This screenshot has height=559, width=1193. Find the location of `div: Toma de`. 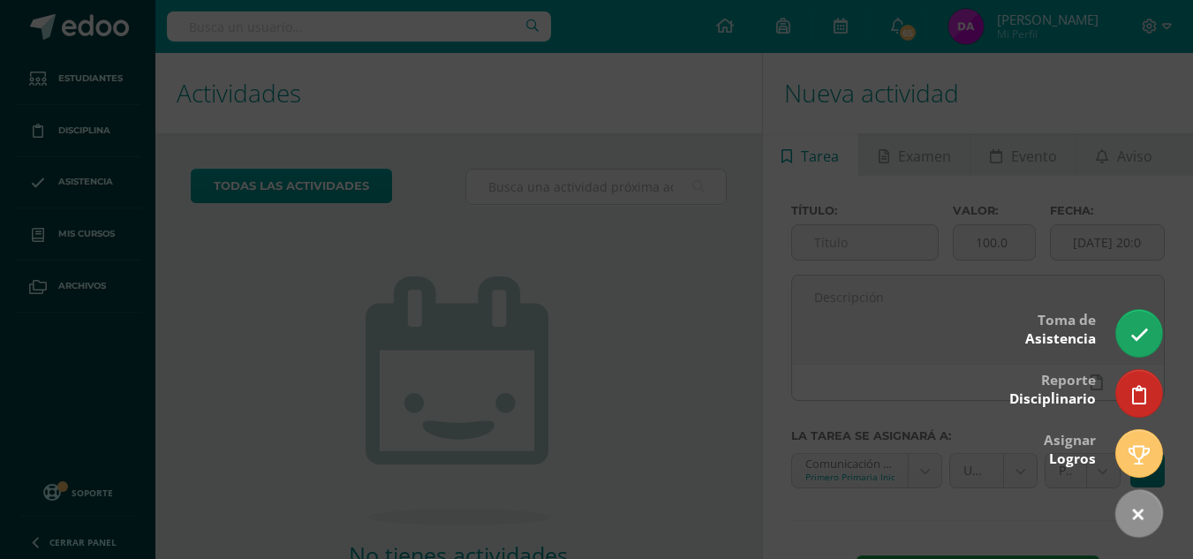

div: Toma de is located at coordinates (1060, 328).